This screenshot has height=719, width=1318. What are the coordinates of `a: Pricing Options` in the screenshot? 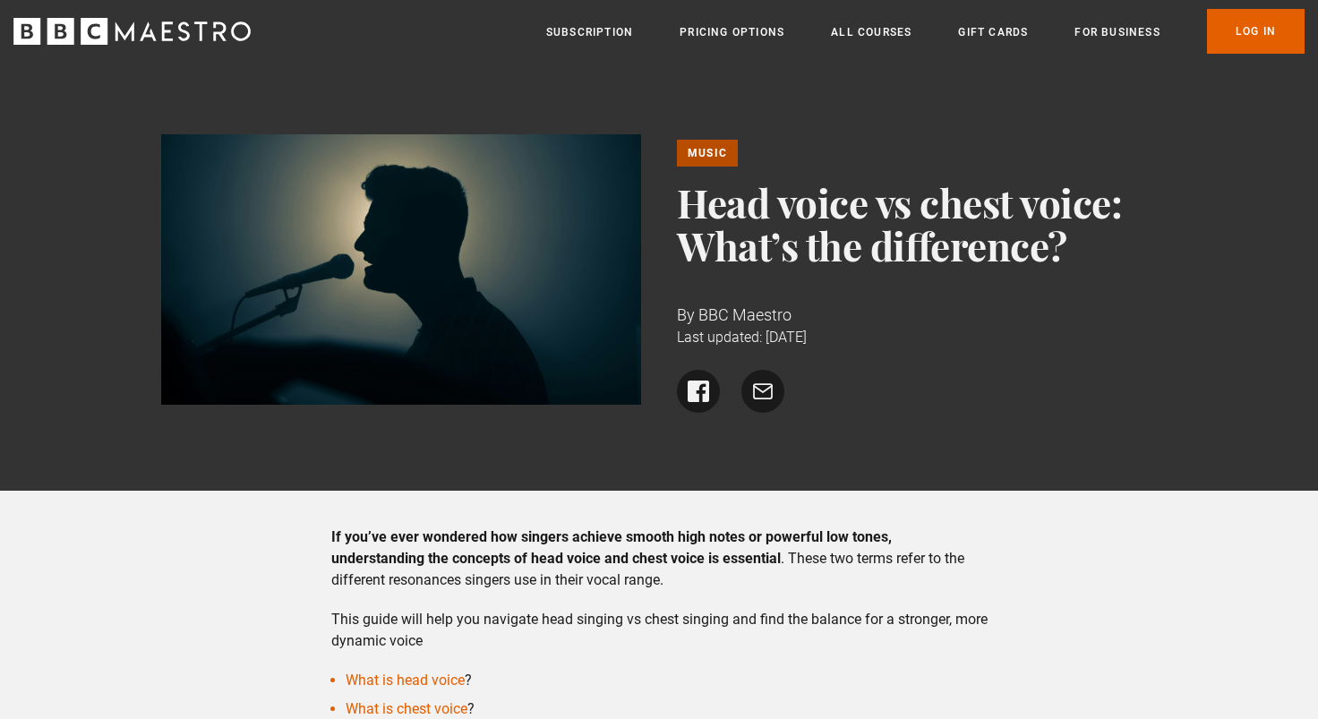 It's located at (732, 32).